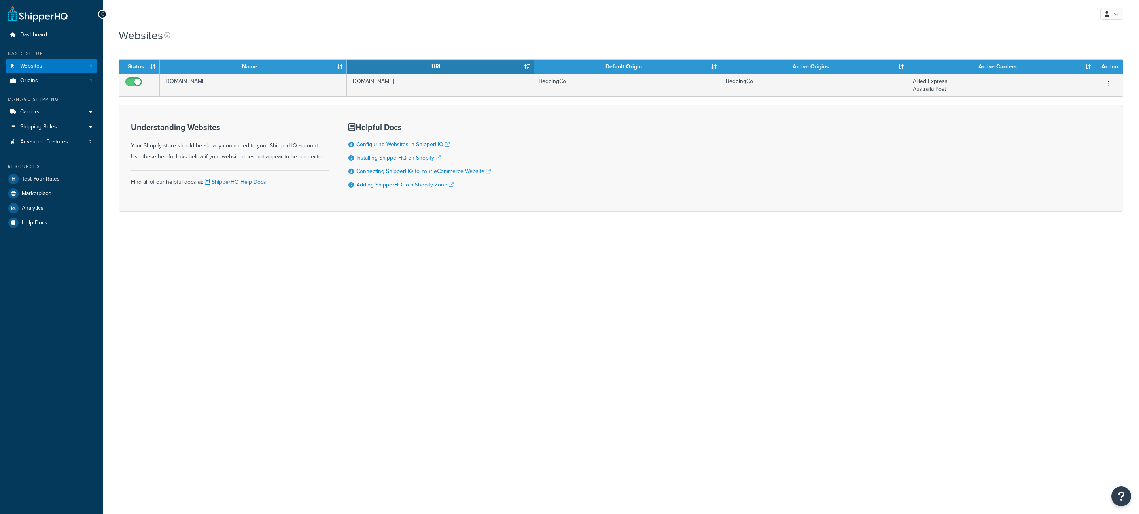 The image size is (1139, 514). What do you see at coordinates (34, 223) in the screenshot?
I see `span: Help Docs` at bounding box center [34, 223].